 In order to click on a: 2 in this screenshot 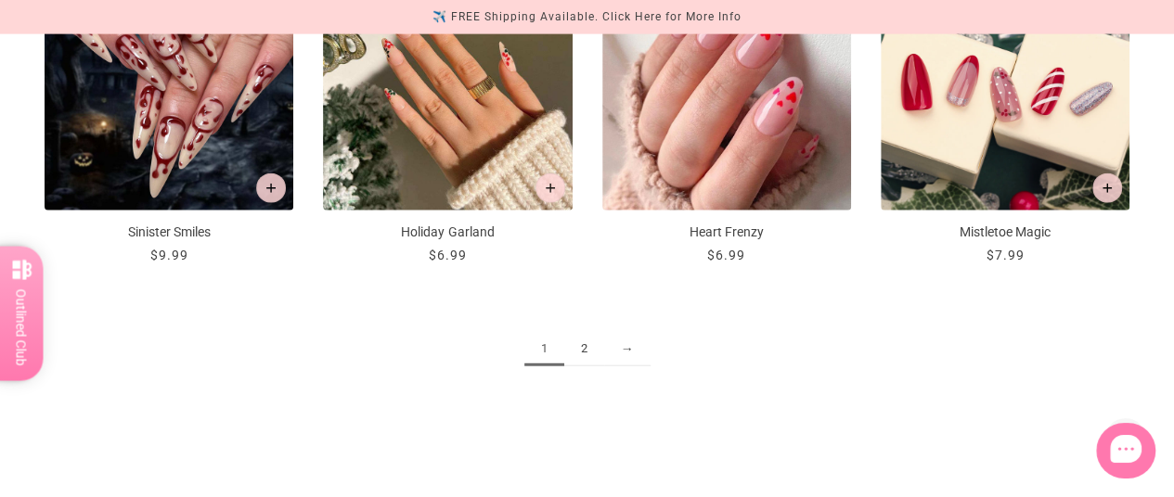, I will do `click(584, 349)`.